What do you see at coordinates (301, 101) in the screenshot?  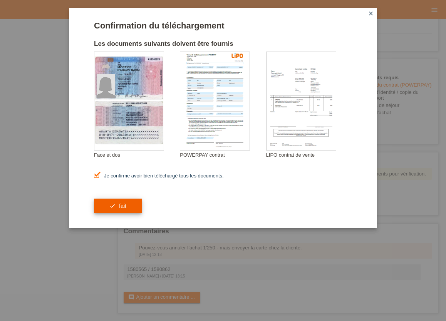 I see `img: upload_document_confirmation_type_receipt_generic.png` at bounding box center [301, 101].